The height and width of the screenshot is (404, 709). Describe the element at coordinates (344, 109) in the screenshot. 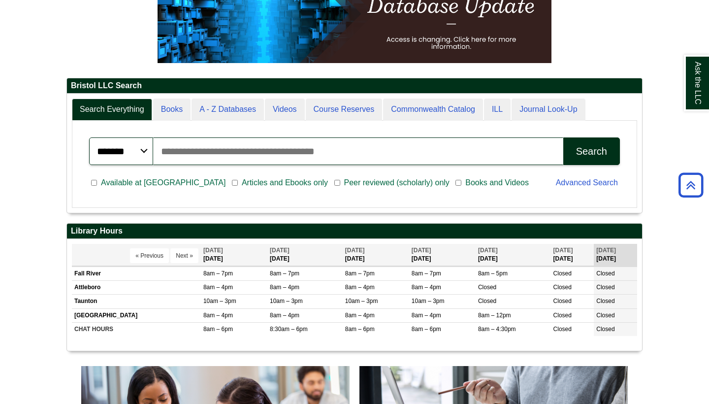

I see `a: Course Reserves` at that location.